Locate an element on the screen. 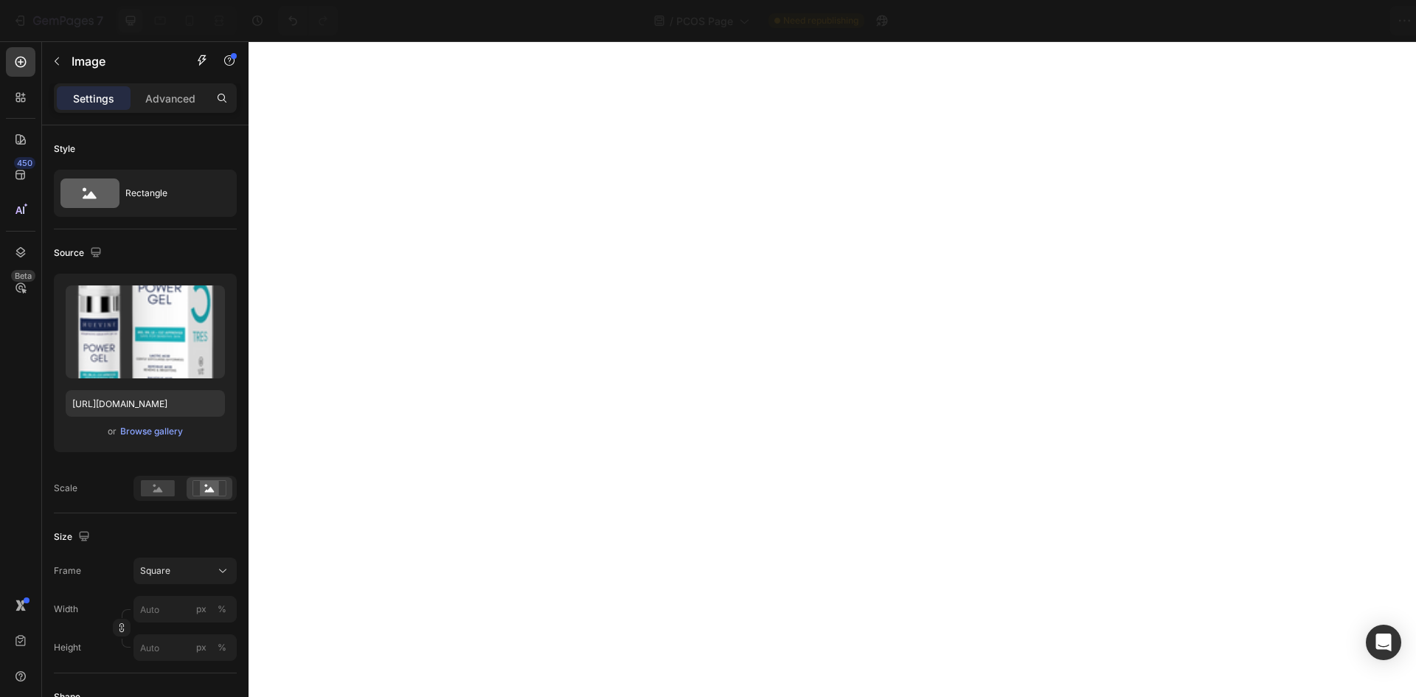 The image size is (1416, 697). span: or is located at coordinates (112, 431).